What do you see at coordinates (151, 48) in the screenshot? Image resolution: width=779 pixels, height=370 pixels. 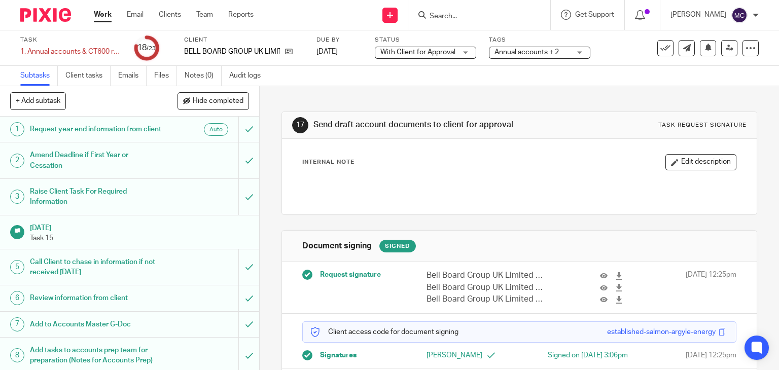 I see `small: /23` at bounding box center [151, 48].